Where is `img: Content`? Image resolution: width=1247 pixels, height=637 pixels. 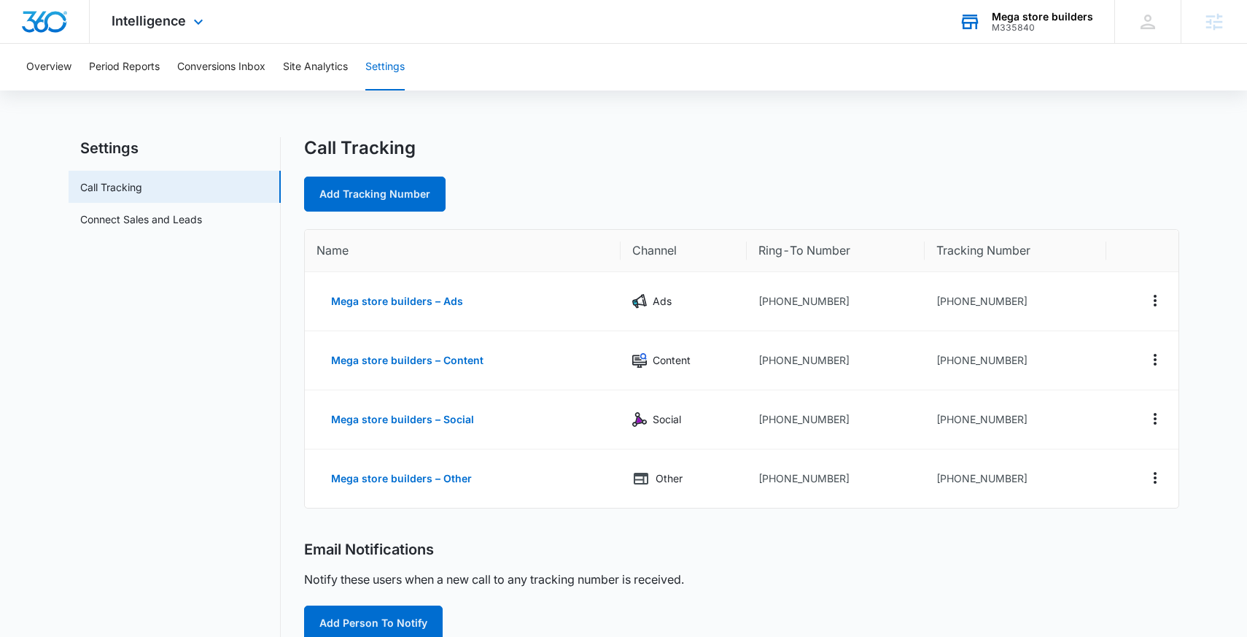
img: Content is located at coordinates (639, 360).